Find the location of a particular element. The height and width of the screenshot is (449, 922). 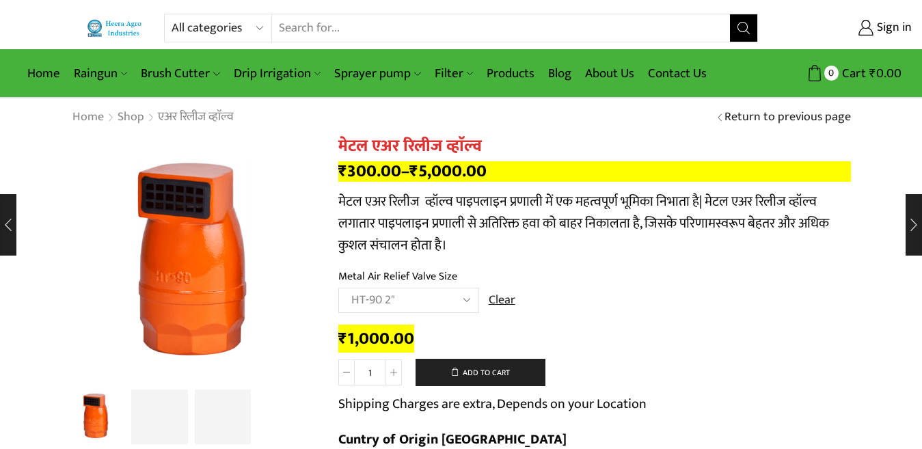

label: Metal Air Relief Valve Size is located at coordinates (398, 276).